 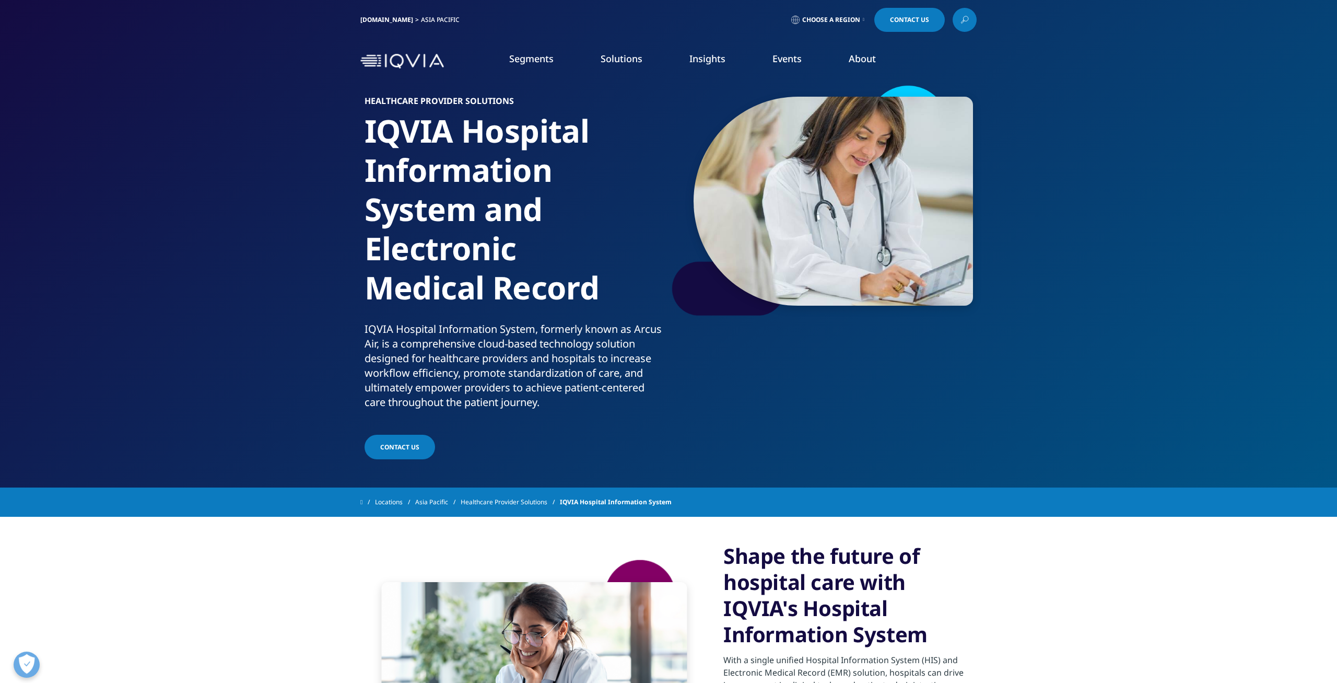 What do you see at coordinates (833, 201) in the screenshot?
I see `img: 200_doctor-sharing-information-no-tablet-with-patient.jpg` at bounding box center [833, 201].